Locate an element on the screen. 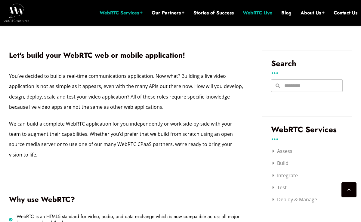 Image resolution: width=361 pixels, height=222 pixels. a: Our Partners is located at coordinates (168, 13).